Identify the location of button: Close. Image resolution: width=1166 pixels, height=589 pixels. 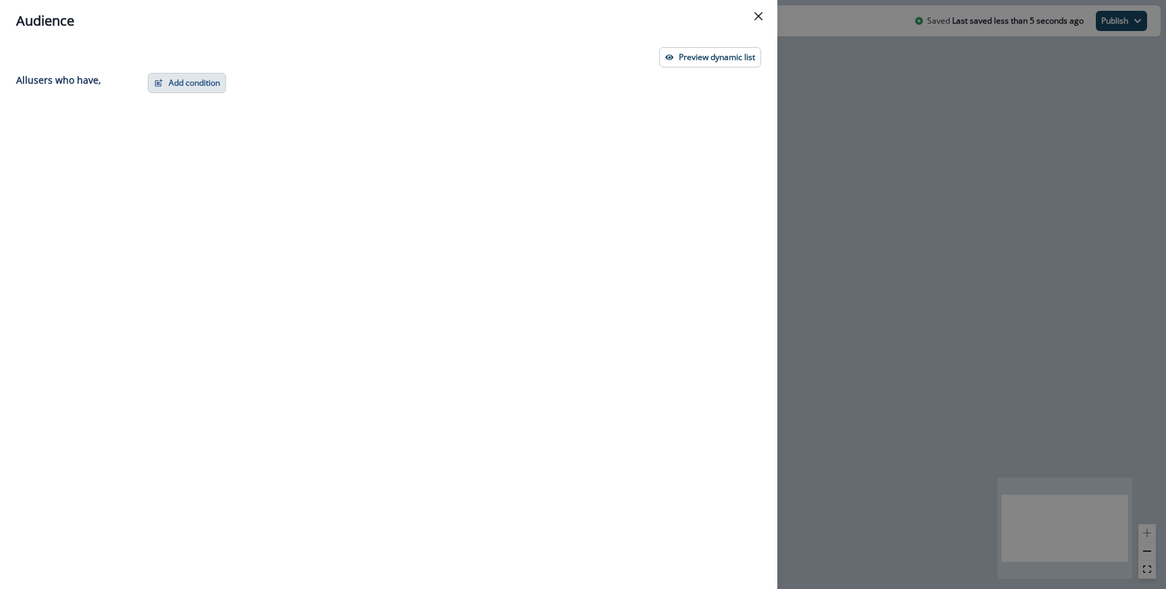
(758, 16).